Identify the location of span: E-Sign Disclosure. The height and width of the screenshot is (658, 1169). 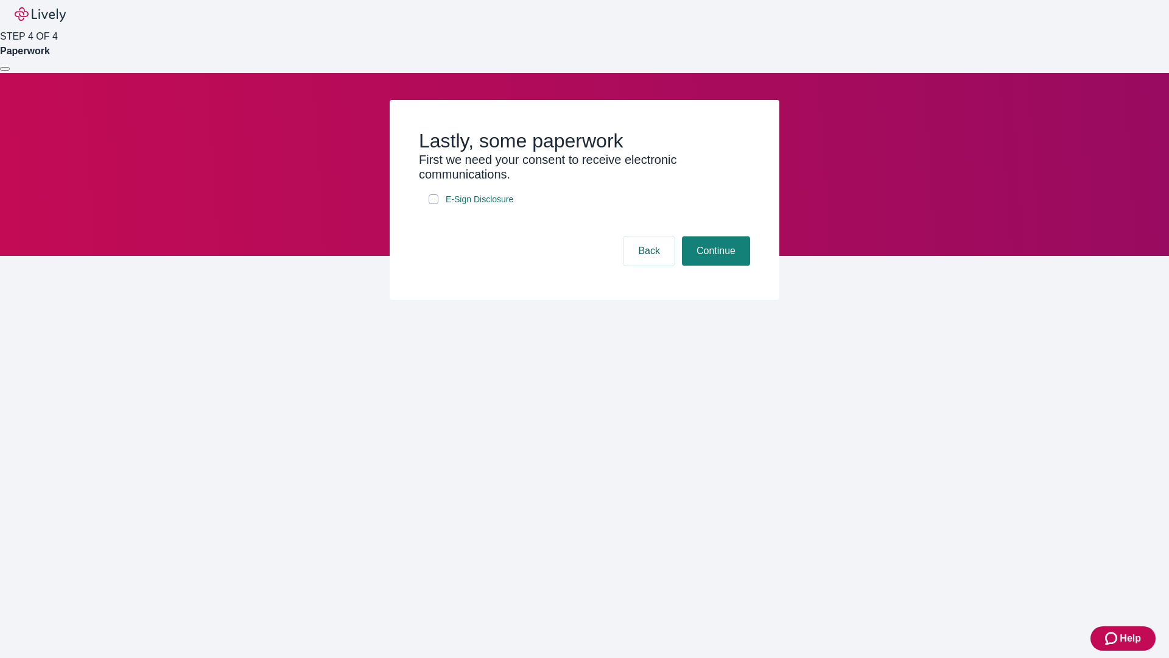
(479, 199).